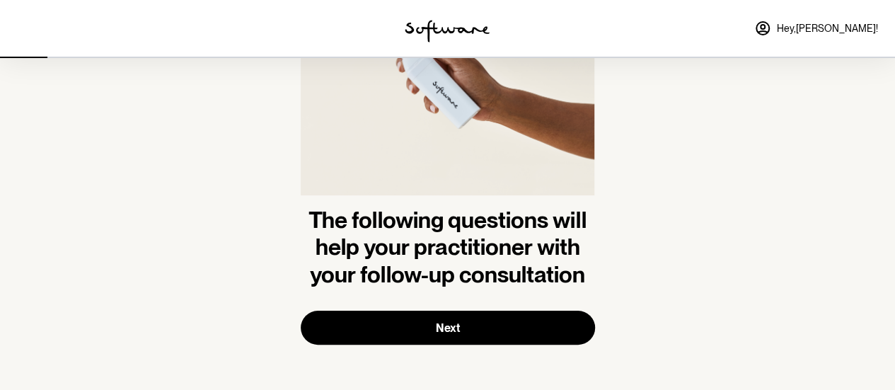  What do you see at coordinates (448, 328) in the screenshot?
I see `button: Next` at bounding box center [448, 328].